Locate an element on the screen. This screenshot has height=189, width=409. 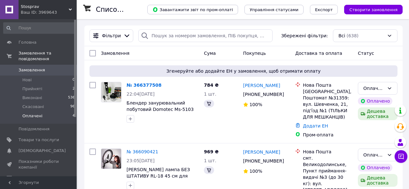
span: Доставка та оплата is located at coordinates (318, 53).